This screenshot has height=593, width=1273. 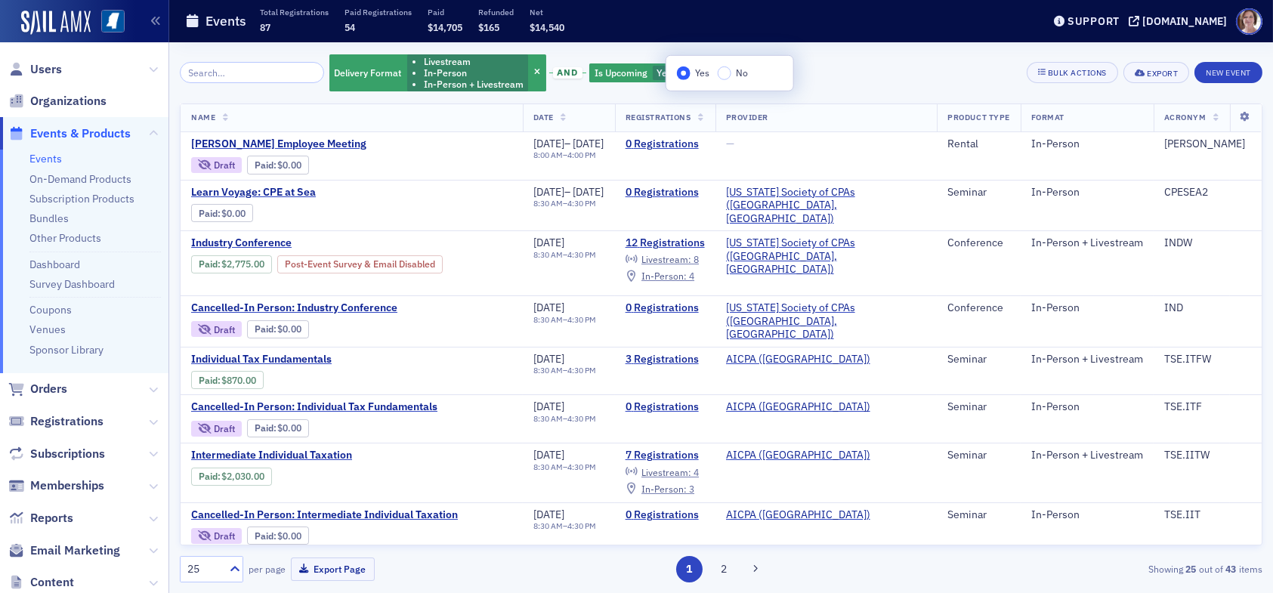 What do you see at coordinates (35, 70) in the screenshot?
I see `a: Users` at bounding box center [35, 70].